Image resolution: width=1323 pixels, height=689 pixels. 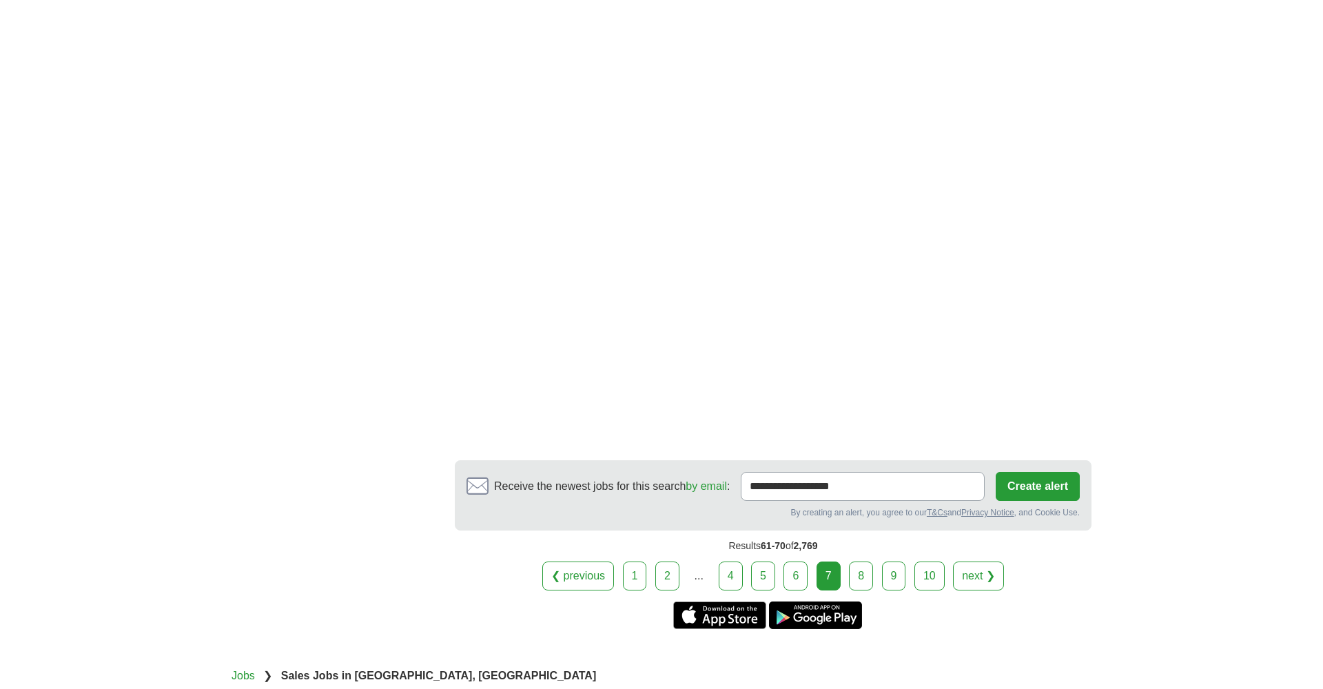 What do you see at coordinates (937, 513) in the screenshot?
I see `a: T&Cs` at bounding box center [937, 513].